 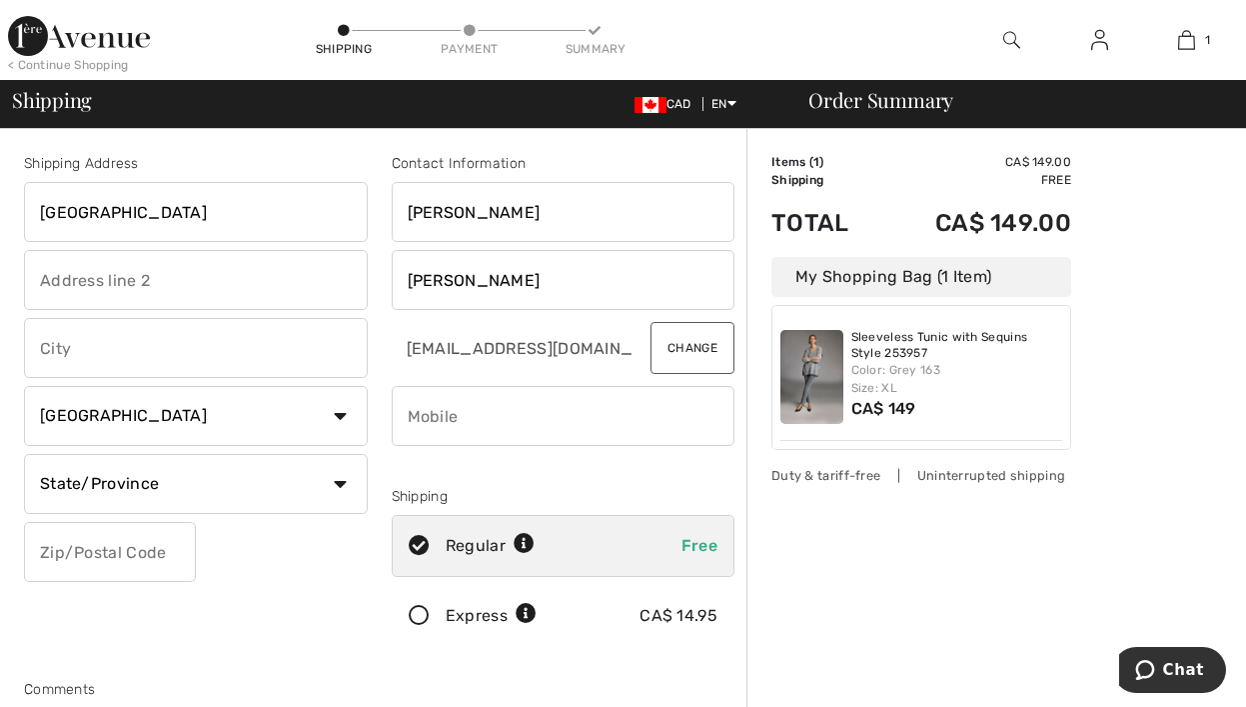 What do you see at coordinates (564, 280) in the screenshot?
I see `input: Last name` at bounding box center [564, 280].